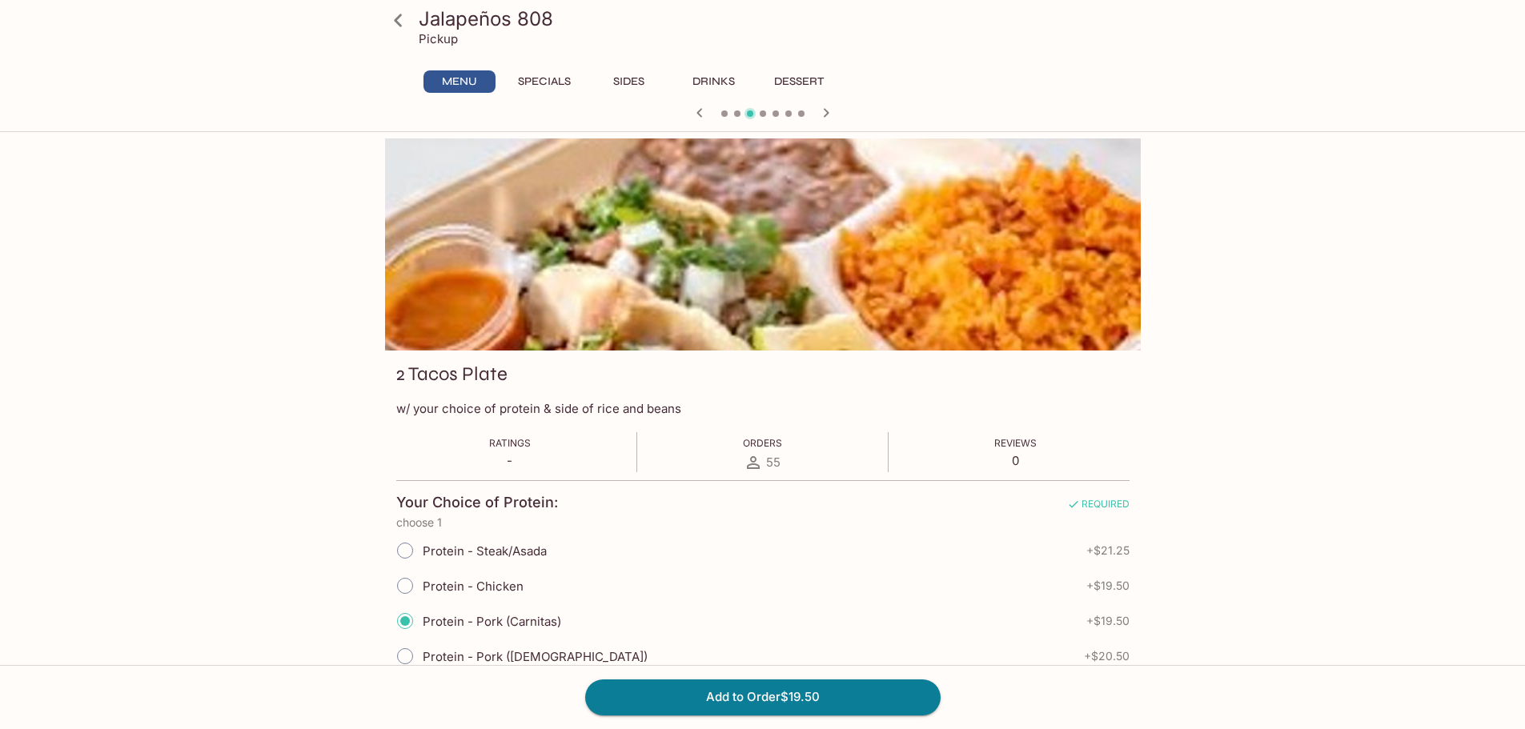 The width and height of the screenshot is (1525, 729). I want to click on span: Protein - Pork (Carnitas), so click(492, 621).